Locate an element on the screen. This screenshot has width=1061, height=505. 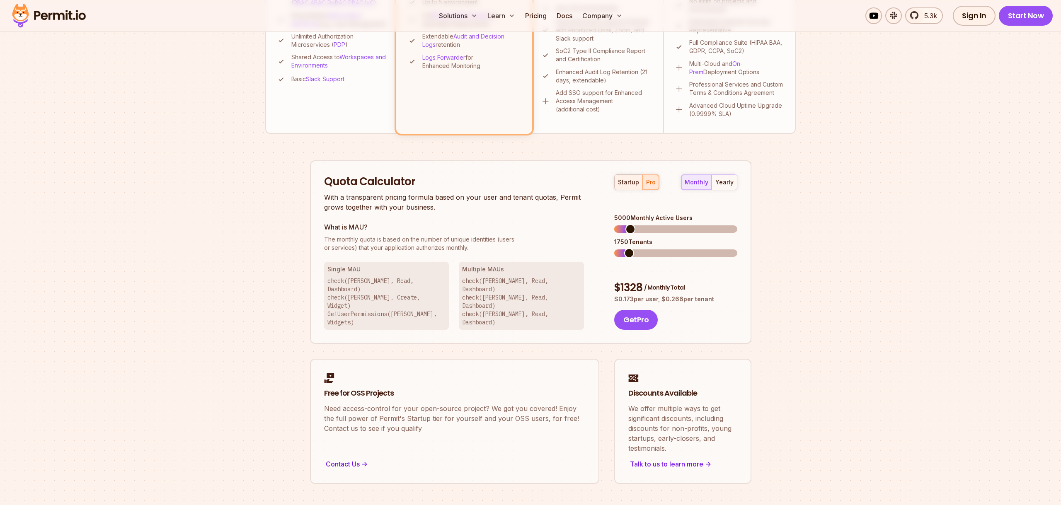
p: for Enhanced Monitoring is located at coordinates (472, 62).